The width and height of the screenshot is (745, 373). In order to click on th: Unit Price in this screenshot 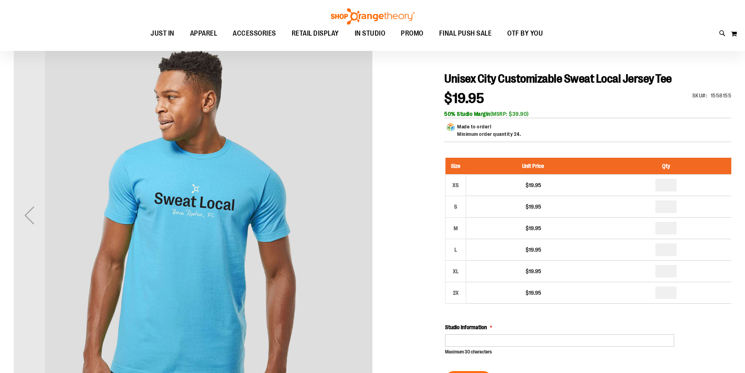, I will do `click(534, 166)`.